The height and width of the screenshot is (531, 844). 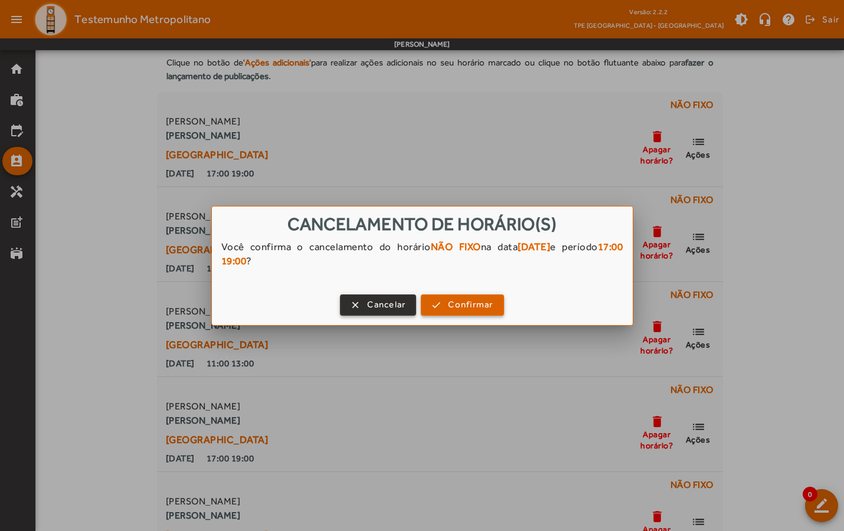 What do you see at coordinates (378, 305) in the screenshot?
I see `button: Cancelar` at bounding box center [378, 305].